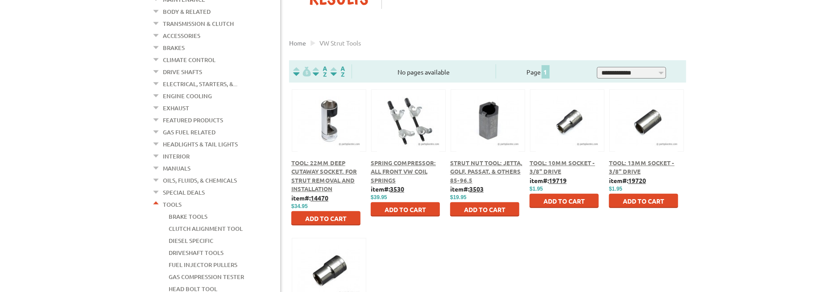  What do you see at coordinates (188, 216) in the screenshot?
I see `a: Brake Tools` at bounding box center [188, 216].